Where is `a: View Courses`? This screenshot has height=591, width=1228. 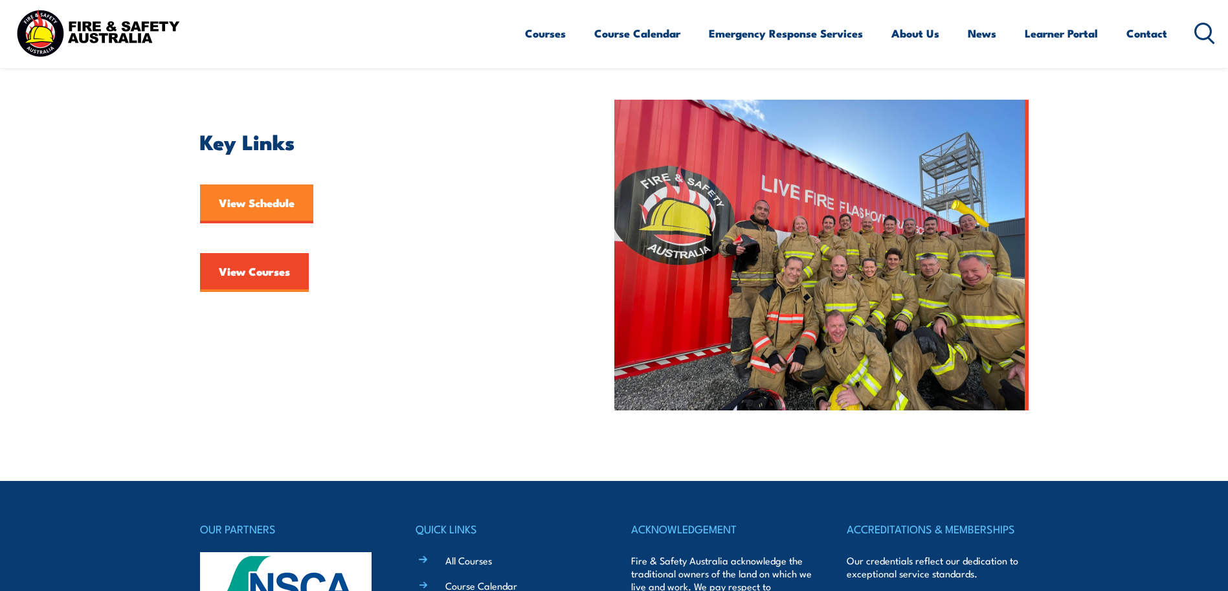
a: View Courses is located at coordinates (254, 273).